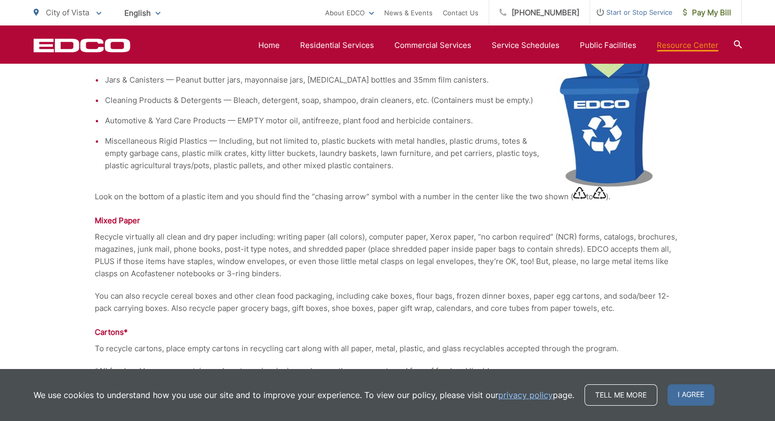 This screenshot has height=421, width=775. What do you see at coordinates (388, 255) in the screenshot?
I see `p: Recycle virtually all clean and dry paper including: writing paper (all colors), computer paper, ...` at bounding box center [388, 255].